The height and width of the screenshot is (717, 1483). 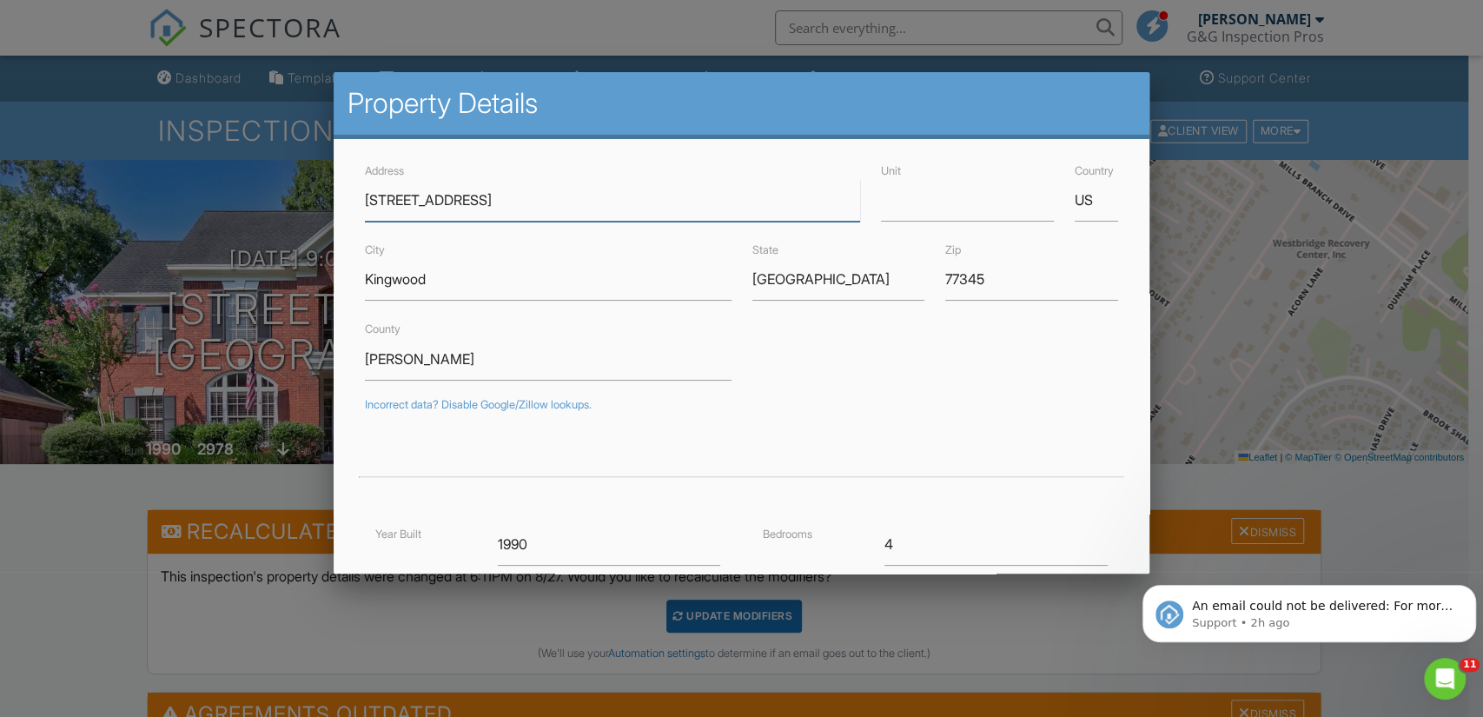 What do you see at coordinates (384, 170) in the screenshot?
I see `label: Address` at bounding box center [384, 170].